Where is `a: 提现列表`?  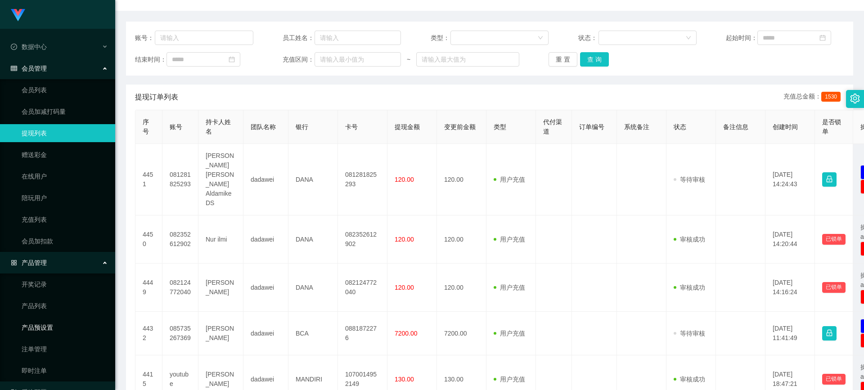 a: 提现列表 is located at coordinates (65, 133).